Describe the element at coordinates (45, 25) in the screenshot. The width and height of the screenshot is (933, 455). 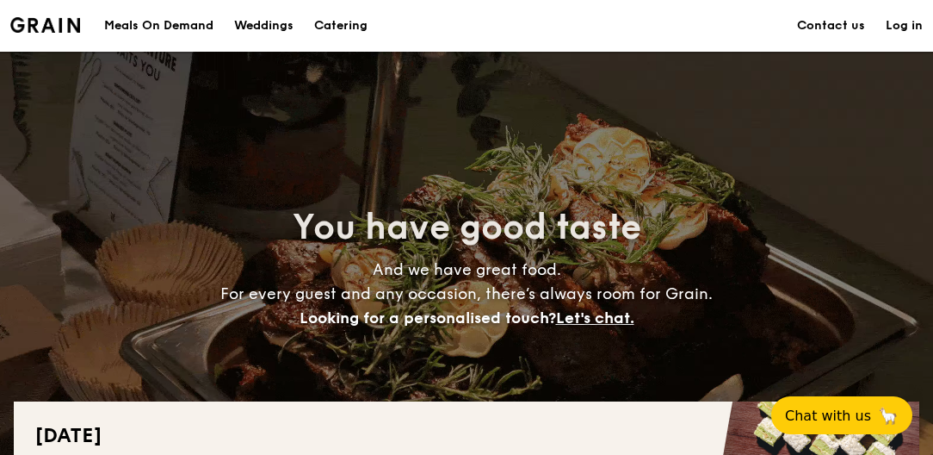
I see `a: Logotype` at that location.